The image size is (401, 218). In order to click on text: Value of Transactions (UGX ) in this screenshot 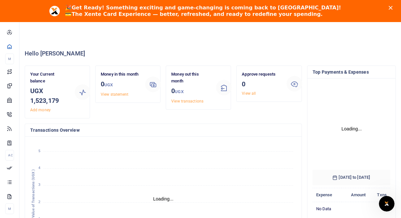, I will do `click(33, 194)`.